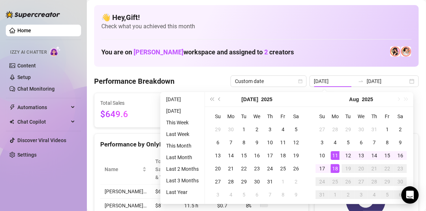 The width and height of the screenshot is (426, 211). Describe the element at coordinates (387, 142) in the screenshot. I see `td: 2025-08-08` at that location.